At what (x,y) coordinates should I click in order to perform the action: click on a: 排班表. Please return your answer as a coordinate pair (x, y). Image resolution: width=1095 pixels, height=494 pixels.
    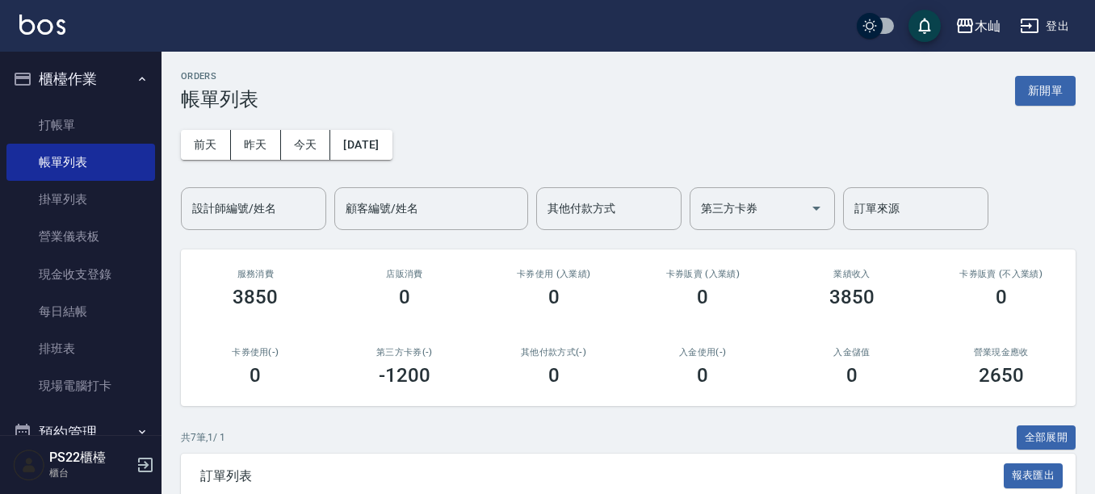
    Looking at the image, I should click on (81, 349).